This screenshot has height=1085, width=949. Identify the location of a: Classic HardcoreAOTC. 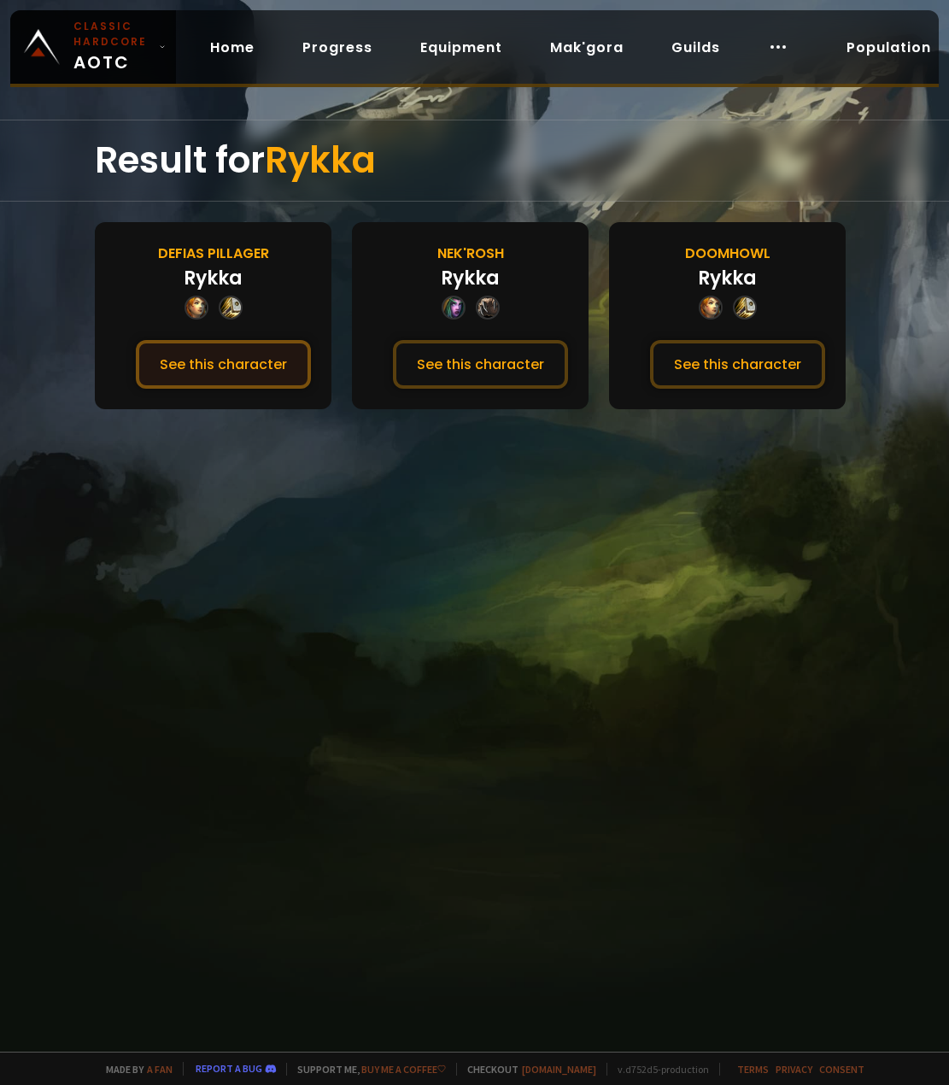
(93, 47).